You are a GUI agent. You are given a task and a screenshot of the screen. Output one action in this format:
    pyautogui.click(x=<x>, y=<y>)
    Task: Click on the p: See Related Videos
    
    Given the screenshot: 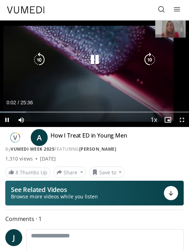 What is the action you would take?
    pyautogui.click(x=54, y=190)
    